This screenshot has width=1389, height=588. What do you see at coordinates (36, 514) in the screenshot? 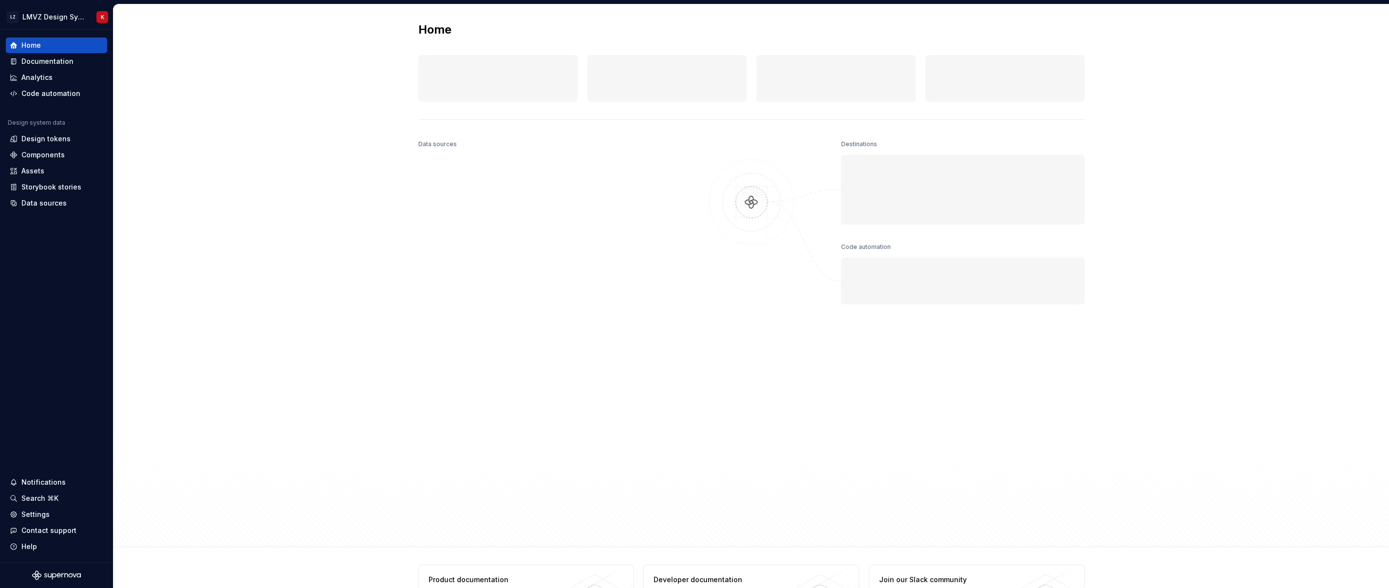
I see `div: Settings` at bounding box center [36, 514].